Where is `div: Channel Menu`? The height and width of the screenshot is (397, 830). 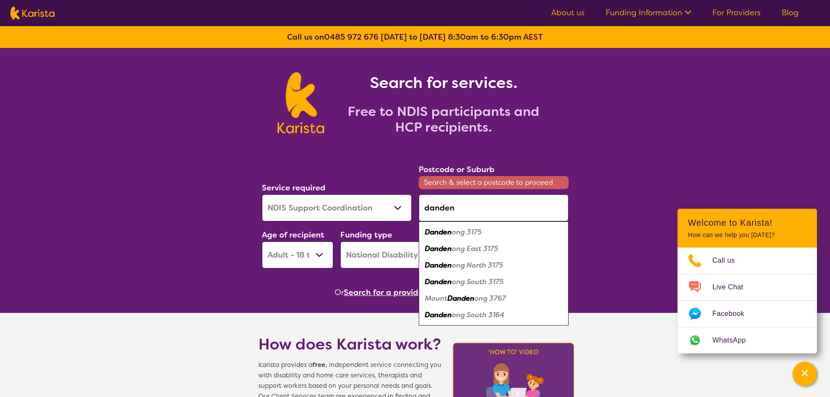 div: Channel Menu is located at coordinates (748, 281).